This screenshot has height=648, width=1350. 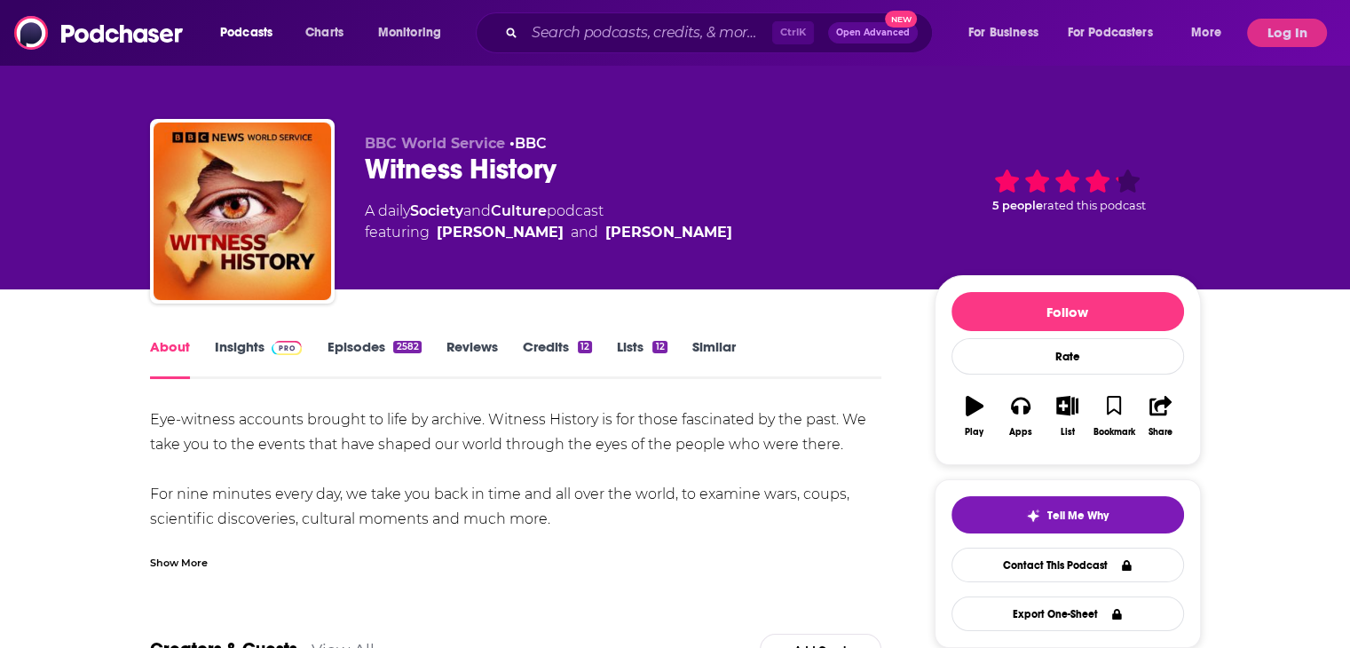 What do you see at coordinates (1206, 33) in the screenshot?
I see `span: More` at bounding box center [1206, 33].